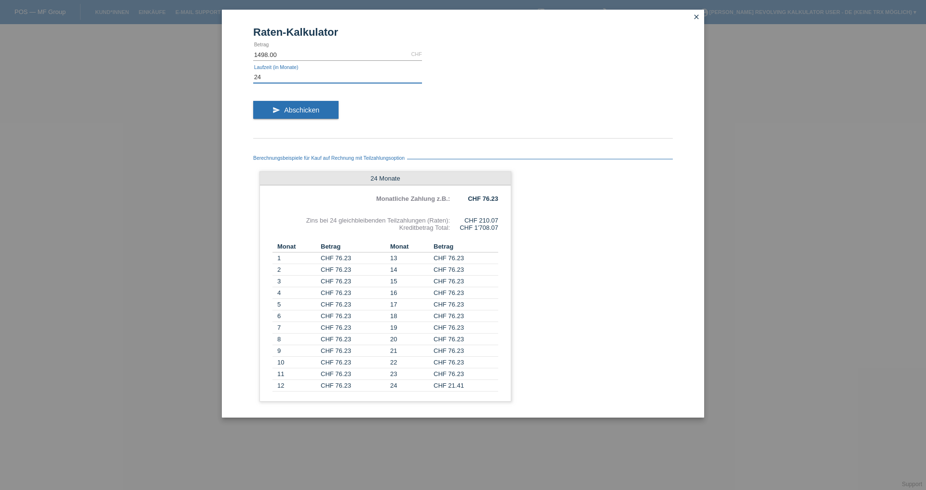 The width and height of the screenshot is (926, 490). Describe the element at coordinates (697, 17) in the screenshot. I see `i: close` at that location.